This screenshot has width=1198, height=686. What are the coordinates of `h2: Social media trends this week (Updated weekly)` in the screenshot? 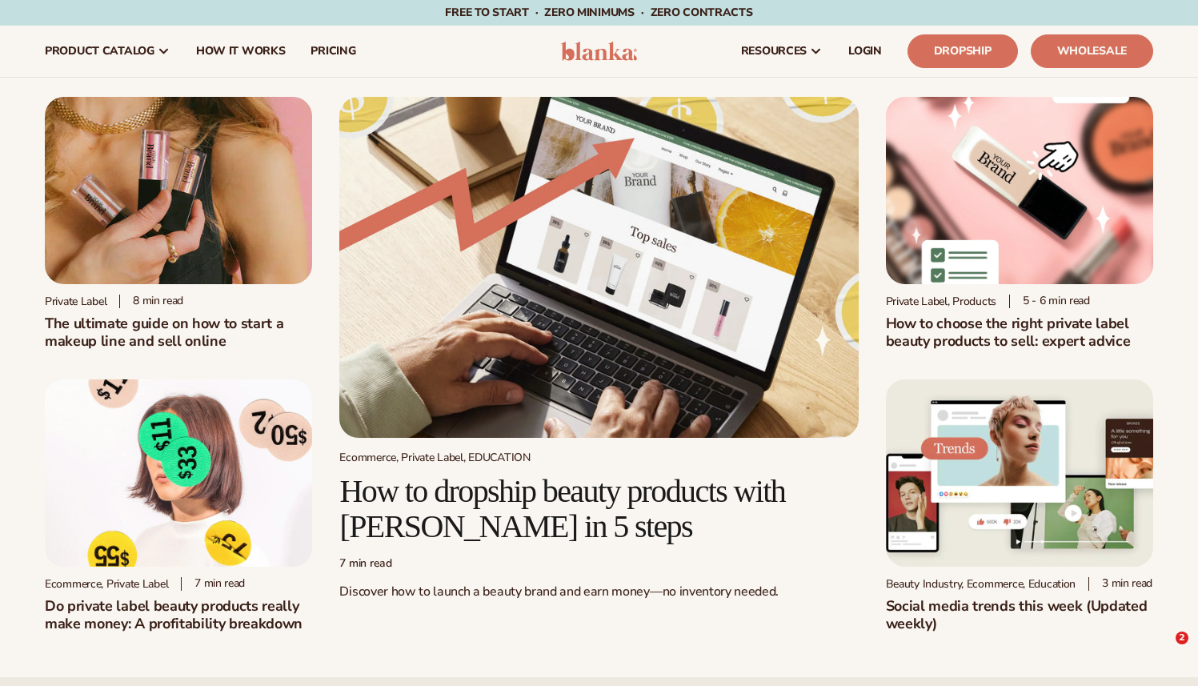 It's located at (1020, 615).